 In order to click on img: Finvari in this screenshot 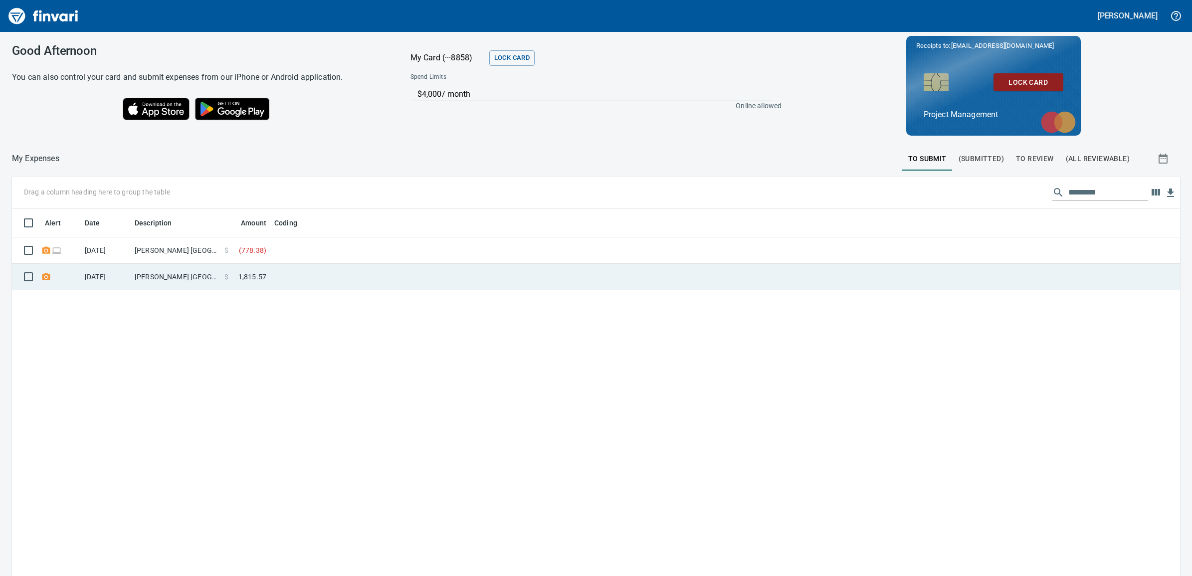, I will do `click(43, 16)`.